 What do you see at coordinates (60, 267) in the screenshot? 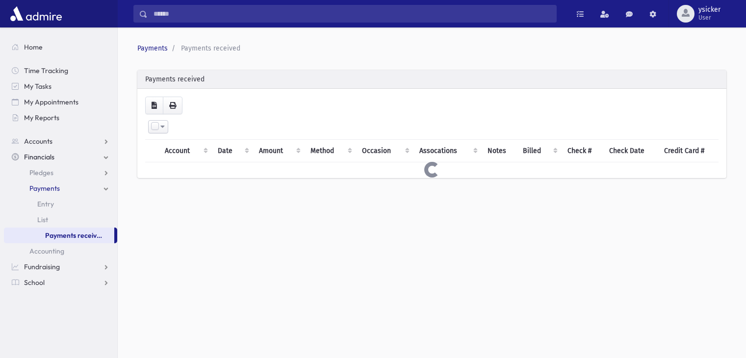
I see `a: Fundraising` at bounding box center [60, 267].